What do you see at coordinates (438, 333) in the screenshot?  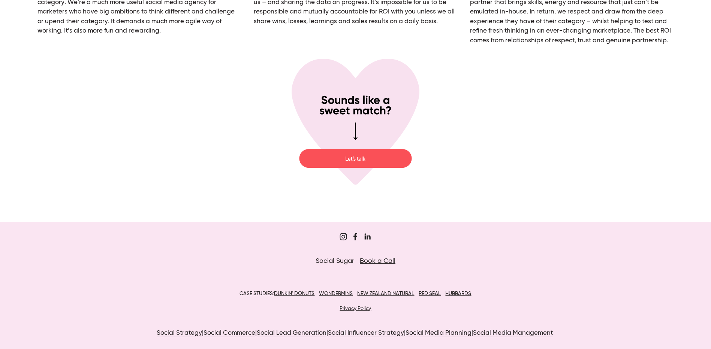 I see `a: Social Media Planning` at bounding box center [438, 333].